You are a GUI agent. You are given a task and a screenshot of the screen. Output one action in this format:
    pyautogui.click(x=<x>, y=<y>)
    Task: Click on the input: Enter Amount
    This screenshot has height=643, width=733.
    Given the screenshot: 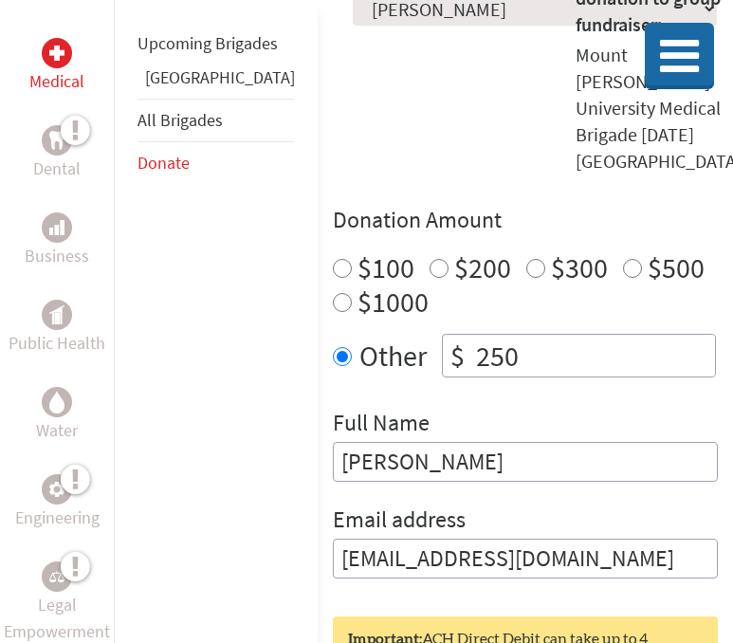 What is the action you would take?
    pyautogui.click(x=594, y=356)
    